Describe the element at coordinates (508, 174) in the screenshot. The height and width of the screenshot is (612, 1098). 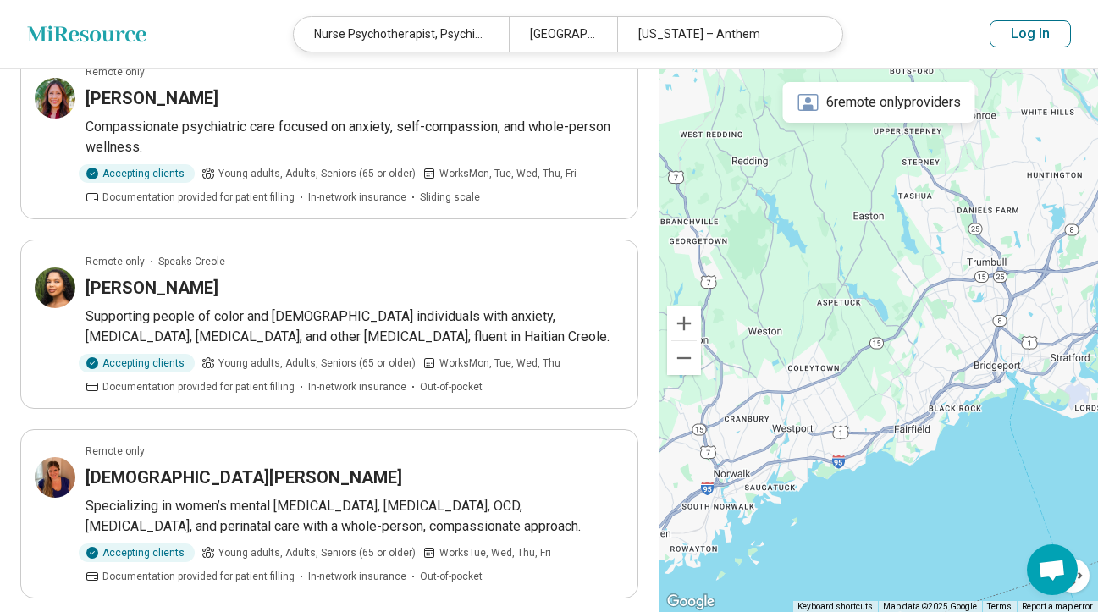
I see `span: Works Mon, Tue, Wed, Thu, Fri` at that location.